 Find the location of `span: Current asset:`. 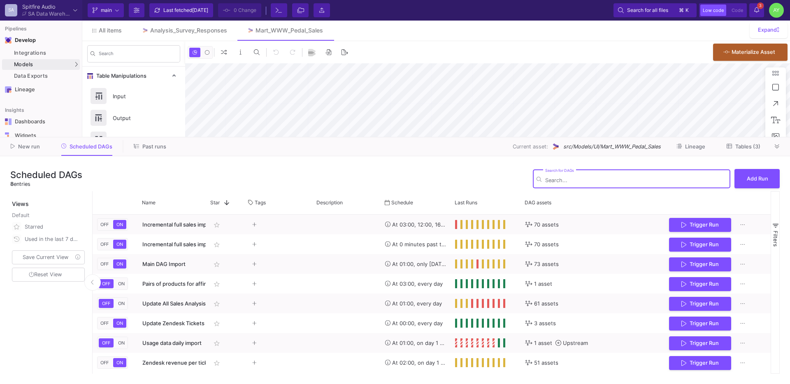

span: Current asset: is located at coordinates (530, 146).